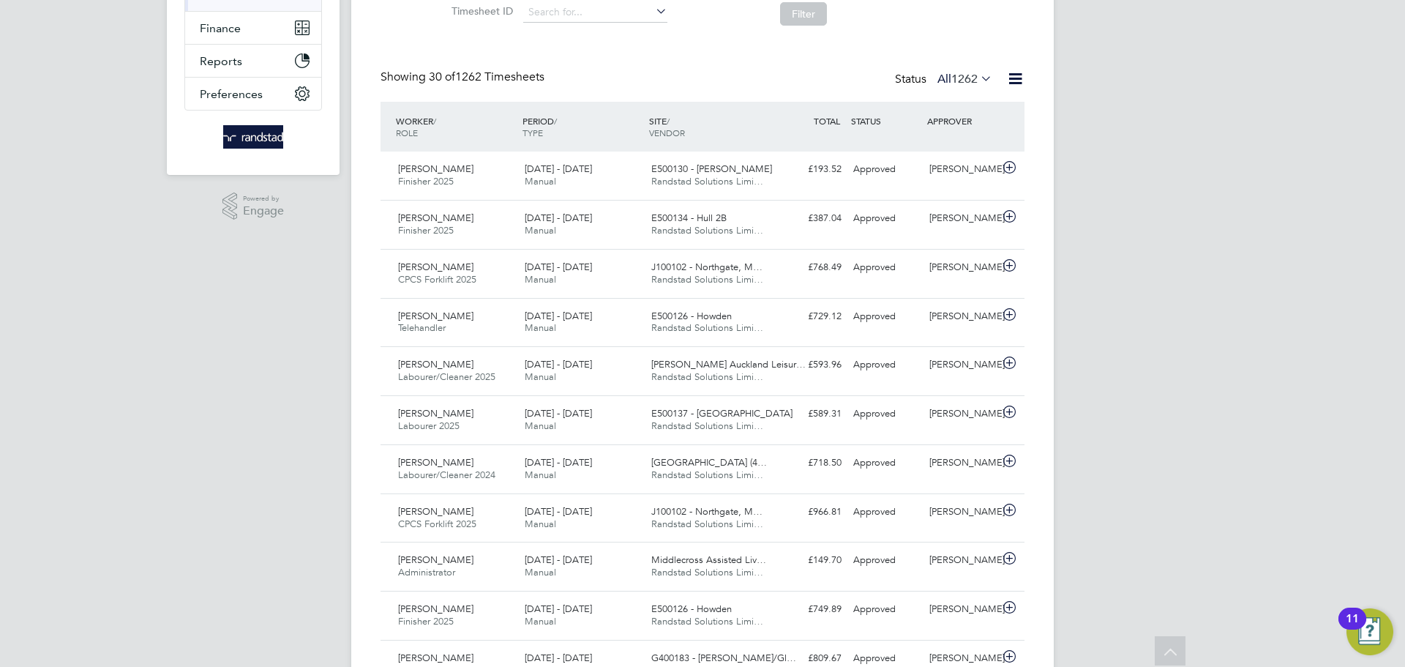 The image size is (1405, 667). I want to click on button: Finance, so click(253, 28).